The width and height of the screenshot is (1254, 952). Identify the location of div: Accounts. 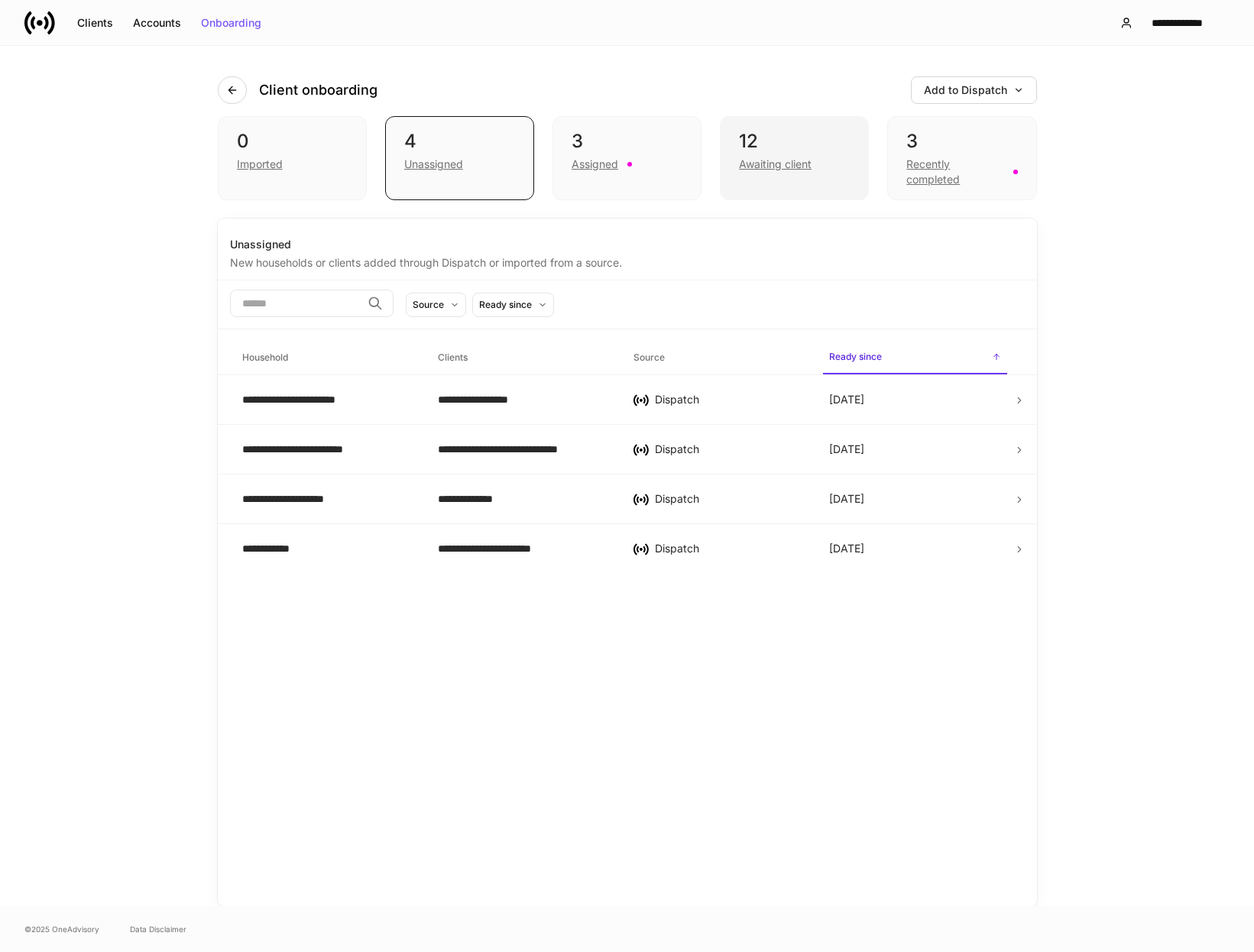
(156, 23).